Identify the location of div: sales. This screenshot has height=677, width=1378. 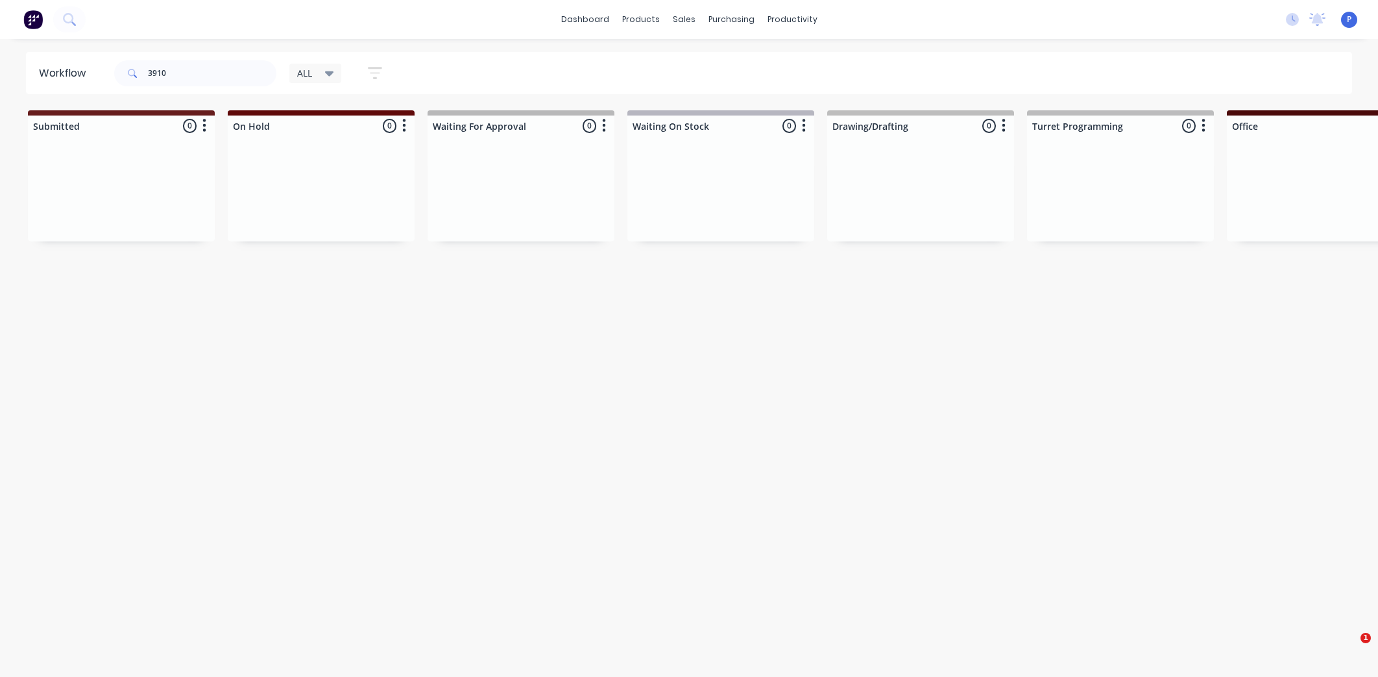
(684, 19).